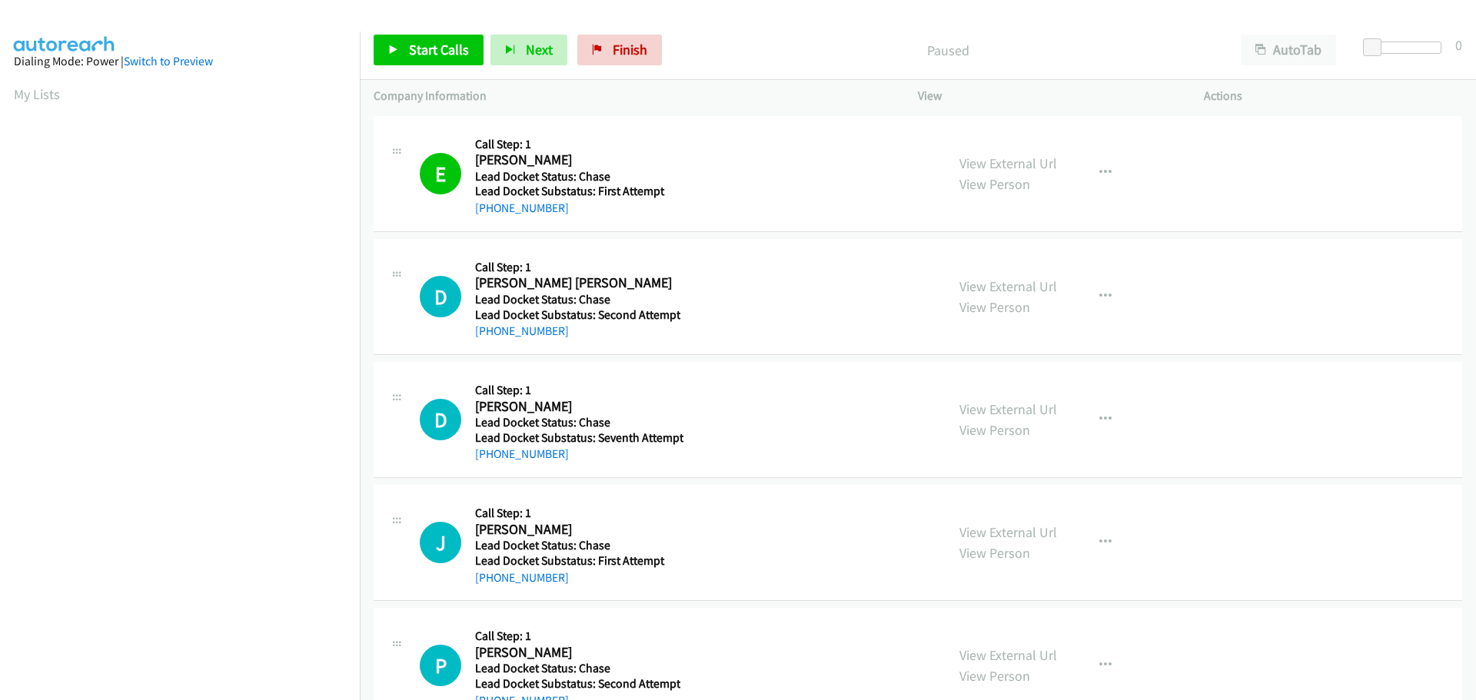 The image size is (1476, 700). Describe the element at coordinates (619, 50) in the screenshot. I see `a: Finish` at that location.